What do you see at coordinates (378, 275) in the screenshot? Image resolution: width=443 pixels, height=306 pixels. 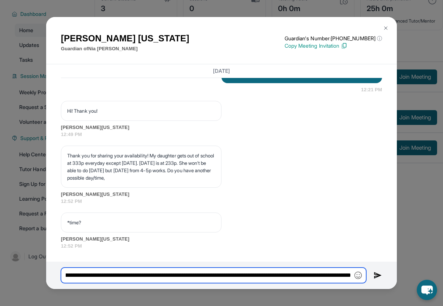 I see `img: Send icon` at bounding box center [378, 275].